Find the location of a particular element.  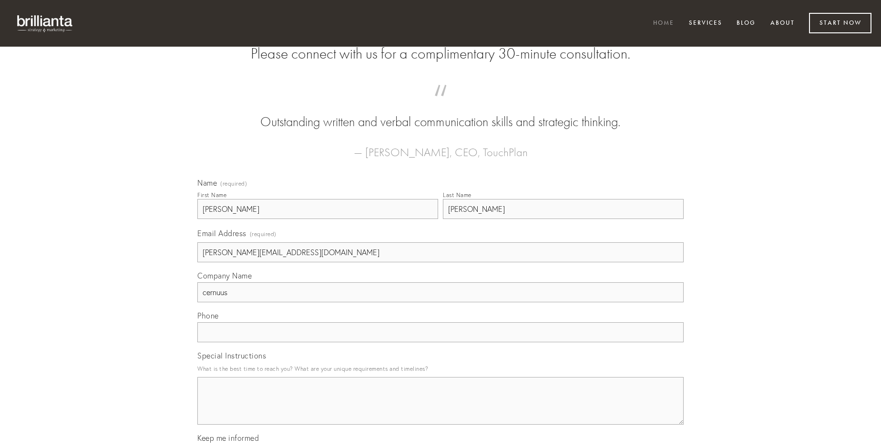

a: About is located at coordinates (782, 23).